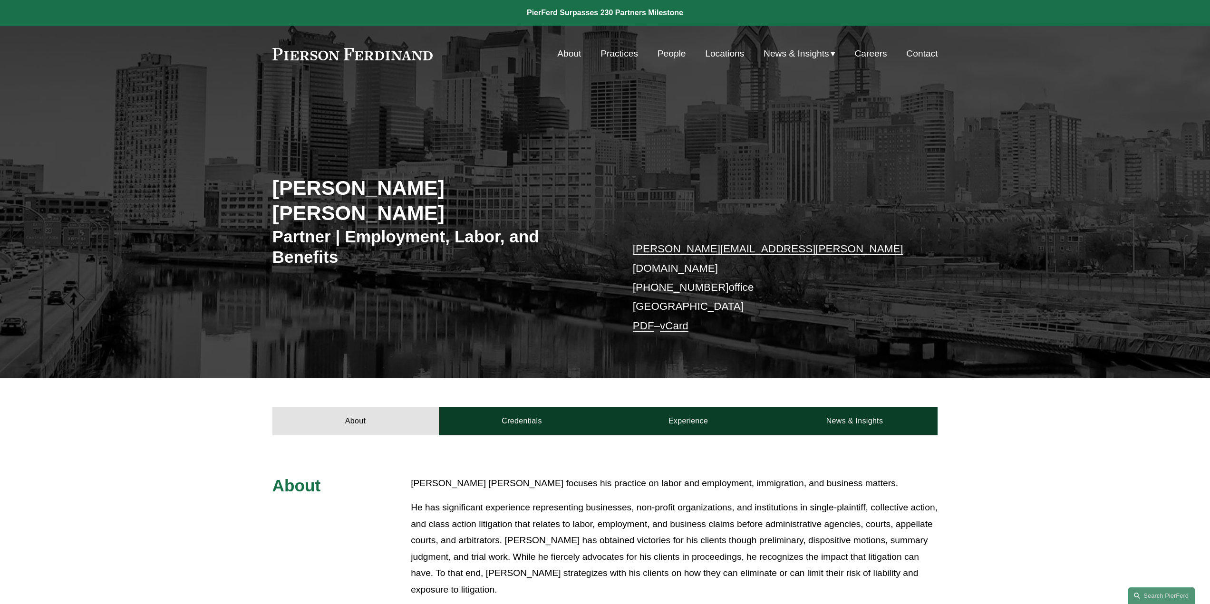 This screenshot has height=604, width=1210. I want to click on a: People, so click(672, 54).